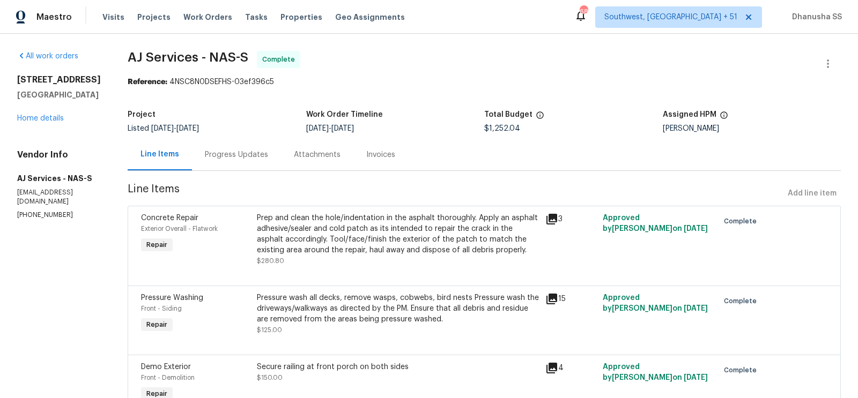  What do you see at coordinates (398, 367) in the screenshot?
I see `div: Secure railing at front porch on both sides` at bounding box center [398, 367].